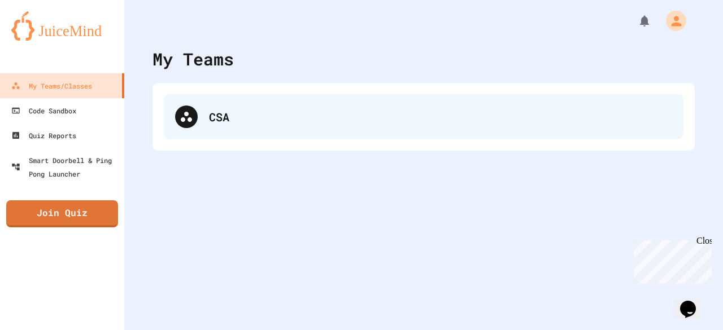 Image resolution: width=723 pixels, height=330 pixels. What do you see at coordinates (51, 86) in the screenshot?
I see `div: My Teams/Classes` at bounding box center [51, 86].